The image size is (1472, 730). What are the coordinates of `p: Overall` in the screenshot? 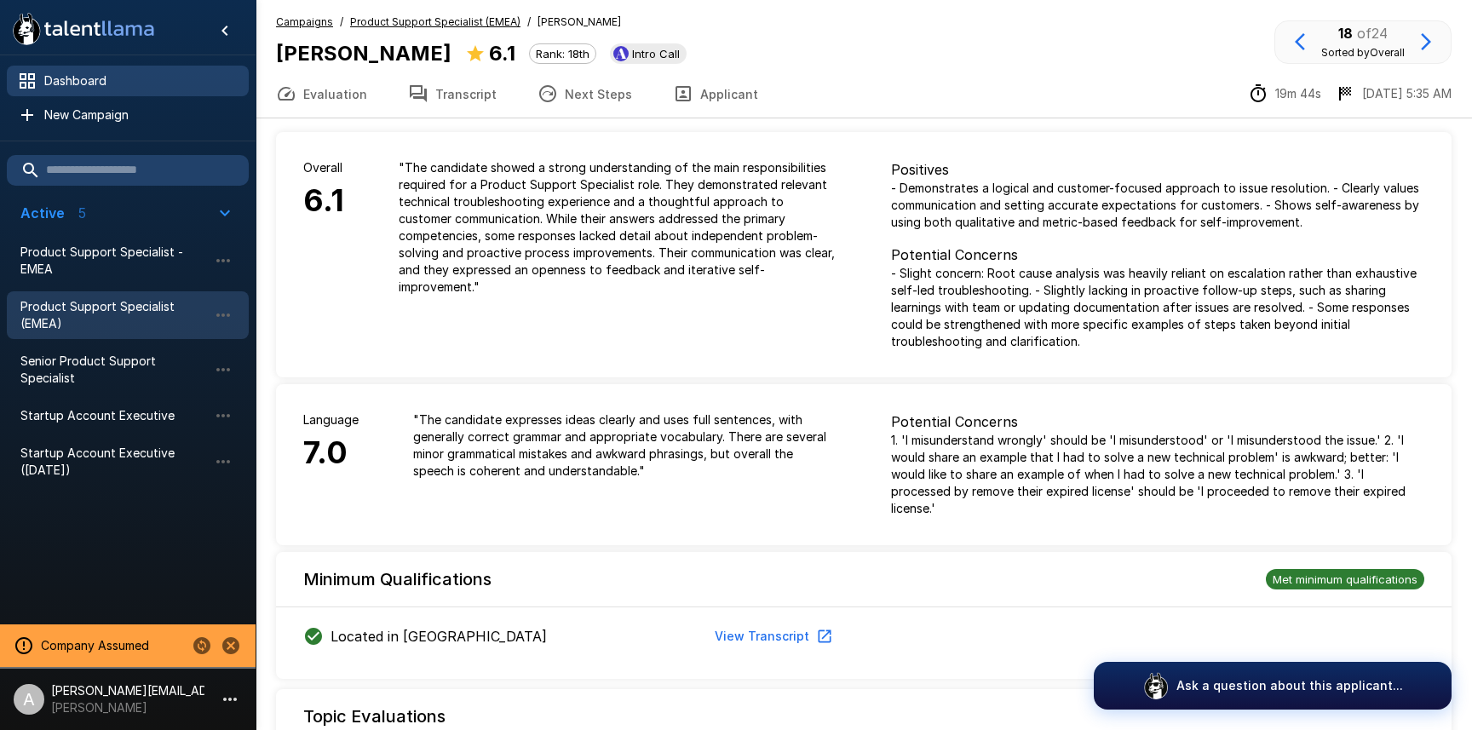 It's located at (324, 168).